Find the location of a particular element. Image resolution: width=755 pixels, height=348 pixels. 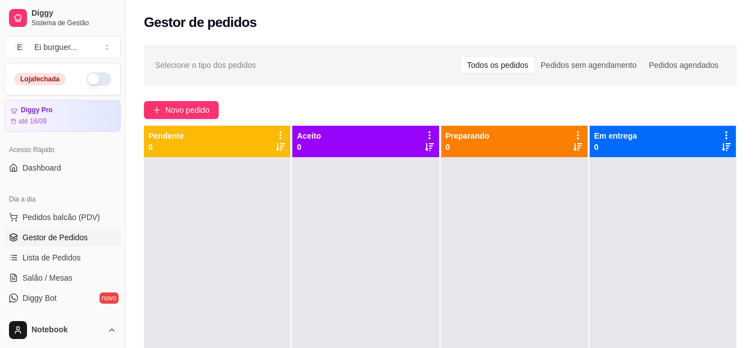

span: plus is located at coordinates (157, 110).